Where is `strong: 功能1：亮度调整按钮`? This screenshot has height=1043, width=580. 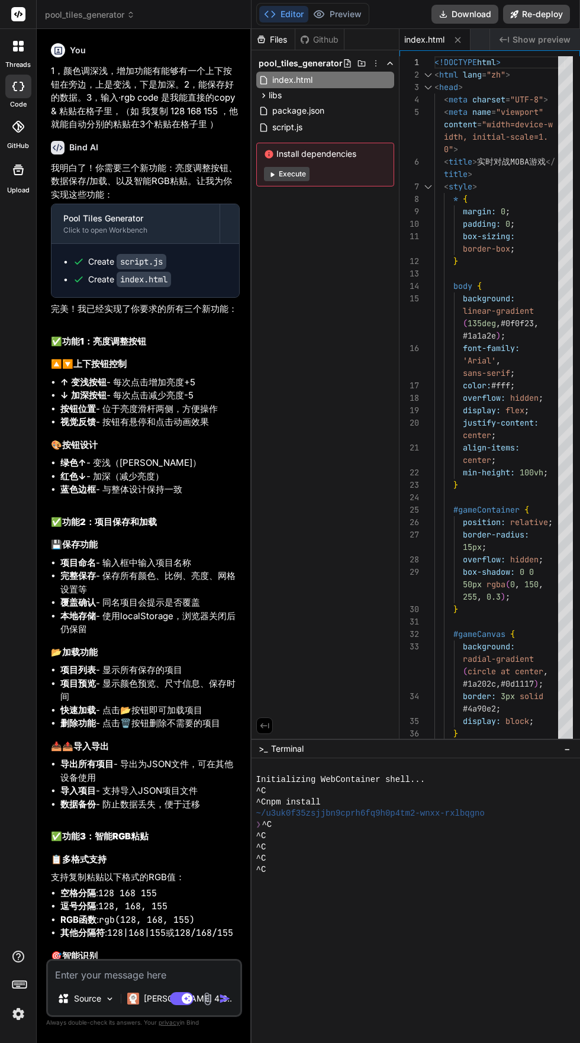 strong: 功能1：亮度调整按钮 is located at coordinates (104, 341).